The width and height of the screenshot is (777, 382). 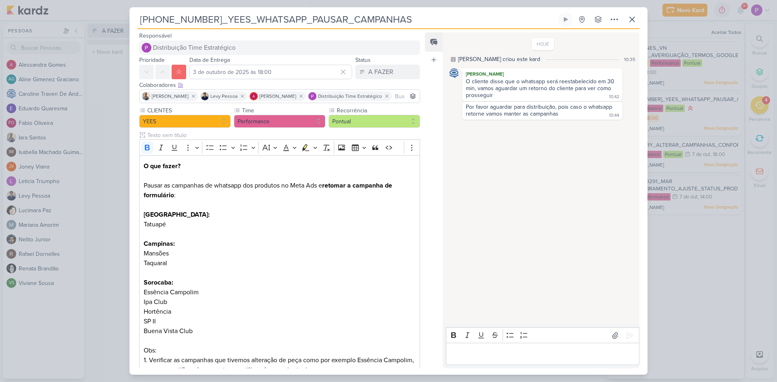 What do you see at coordinates (189, 110) in the screenshot?
I see `label: CLIENTES` at bounding box center [189, 110].